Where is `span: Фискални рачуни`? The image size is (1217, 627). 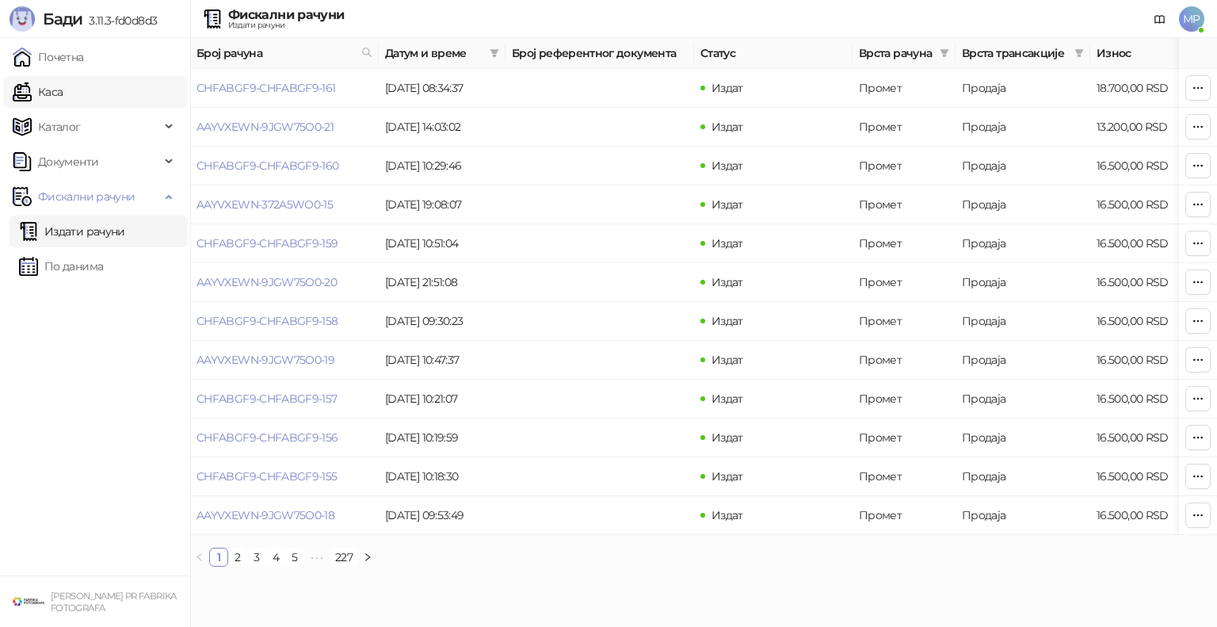 span: Фискални рачуни is located at coordinates (86, 197).